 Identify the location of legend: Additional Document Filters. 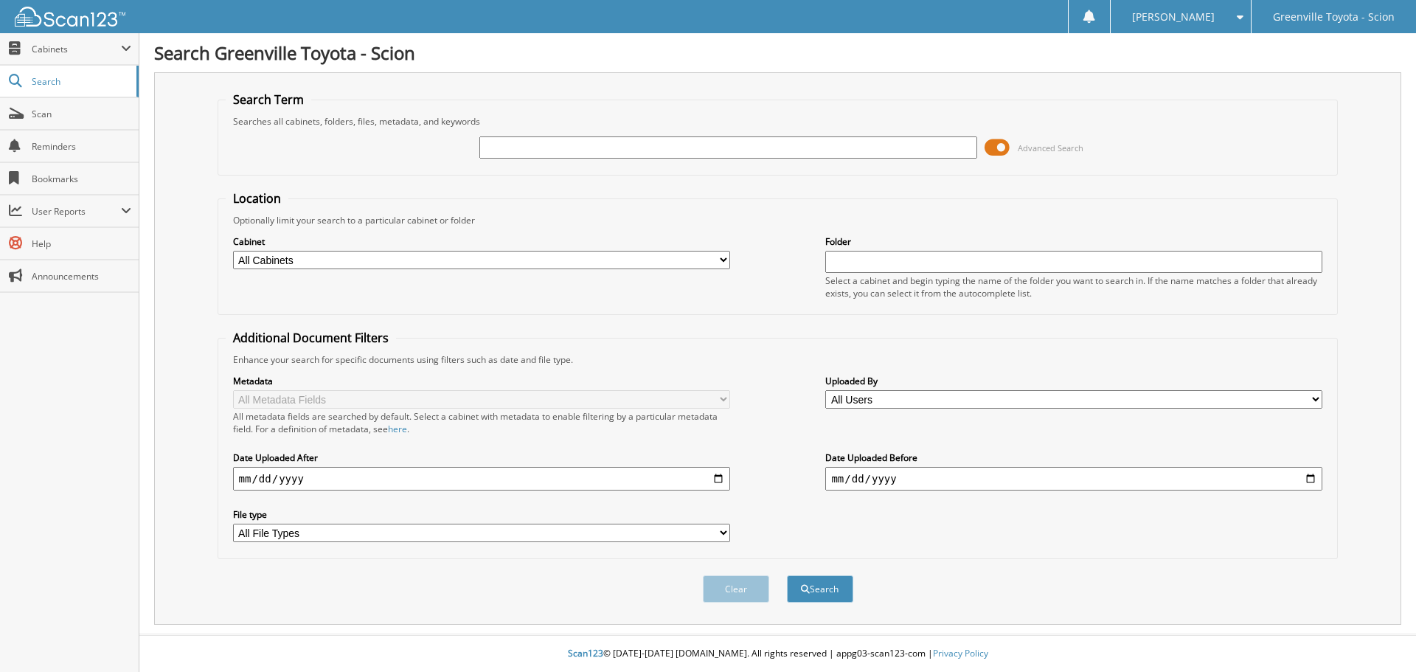
(311, 338).